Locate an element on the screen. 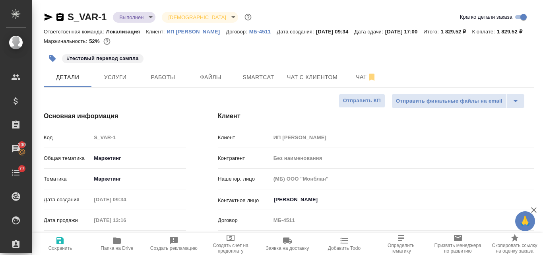 This screenshot has width=543, height=255. p: Код is located at coordinates (67, 138).